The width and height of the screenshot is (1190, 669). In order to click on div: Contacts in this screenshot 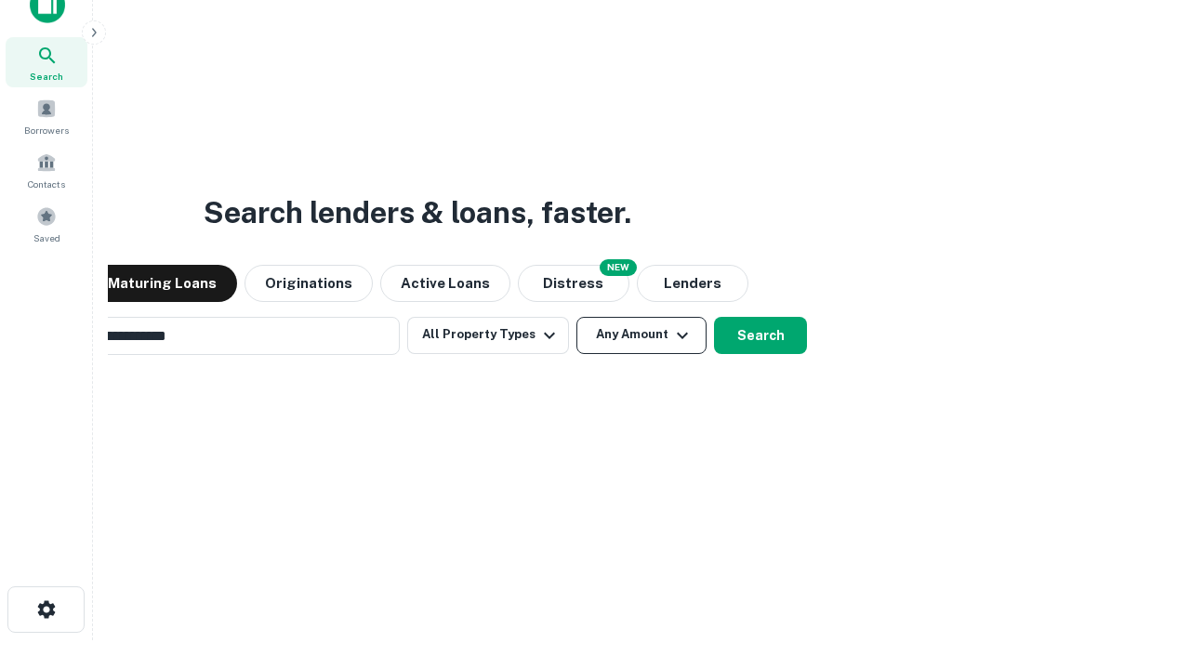, I will do `click(46, 170)`.